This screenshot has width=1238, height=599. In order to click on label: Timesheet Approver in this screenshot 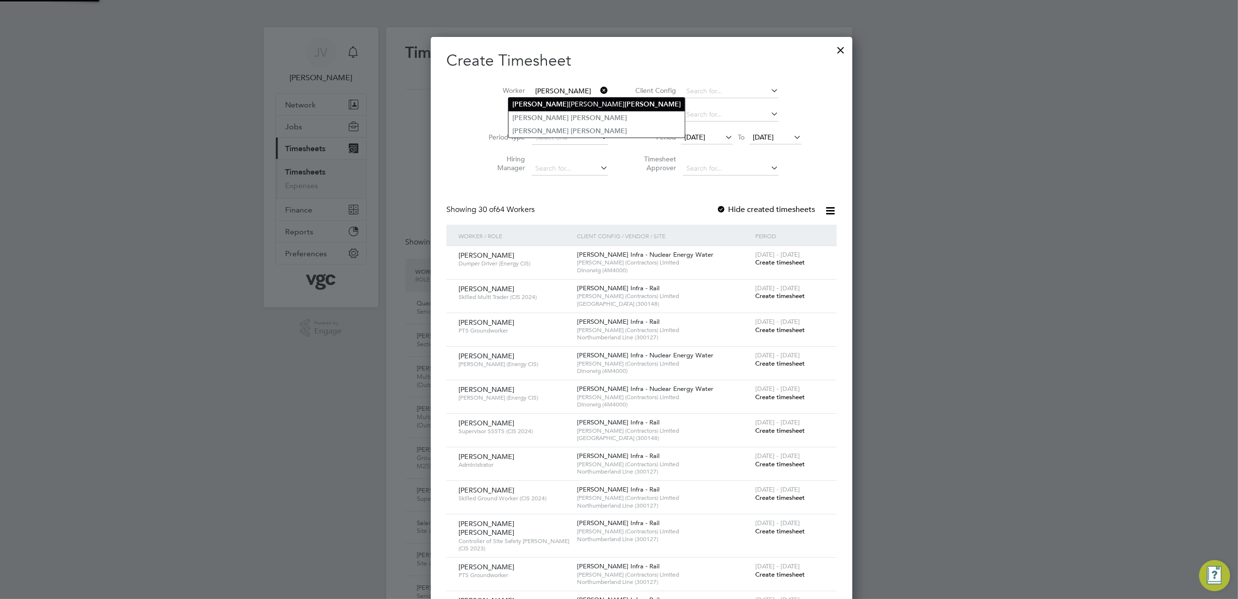, I will do `click(654, 163)`.